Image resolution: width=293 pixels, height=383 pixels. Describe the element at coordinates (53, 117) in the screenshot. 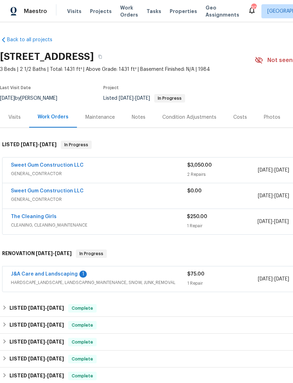

I see `div: Work Orders` at that location.